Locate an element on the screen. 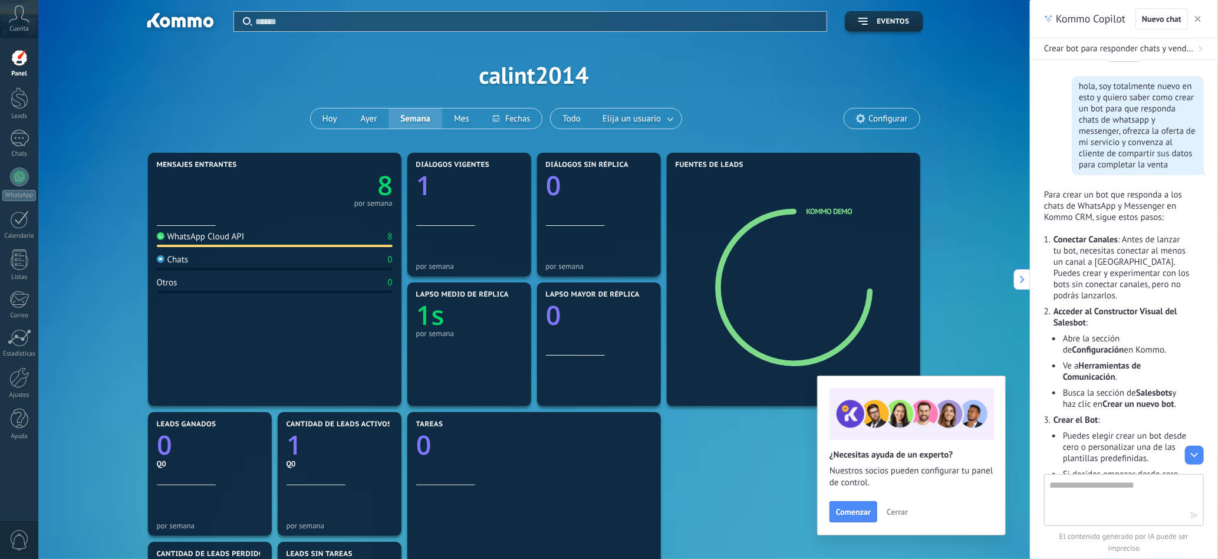 This screenshot has height=559, width=1218. span: Crear bot para responder chats y vender servicios is located at coordinates (1119, 49).